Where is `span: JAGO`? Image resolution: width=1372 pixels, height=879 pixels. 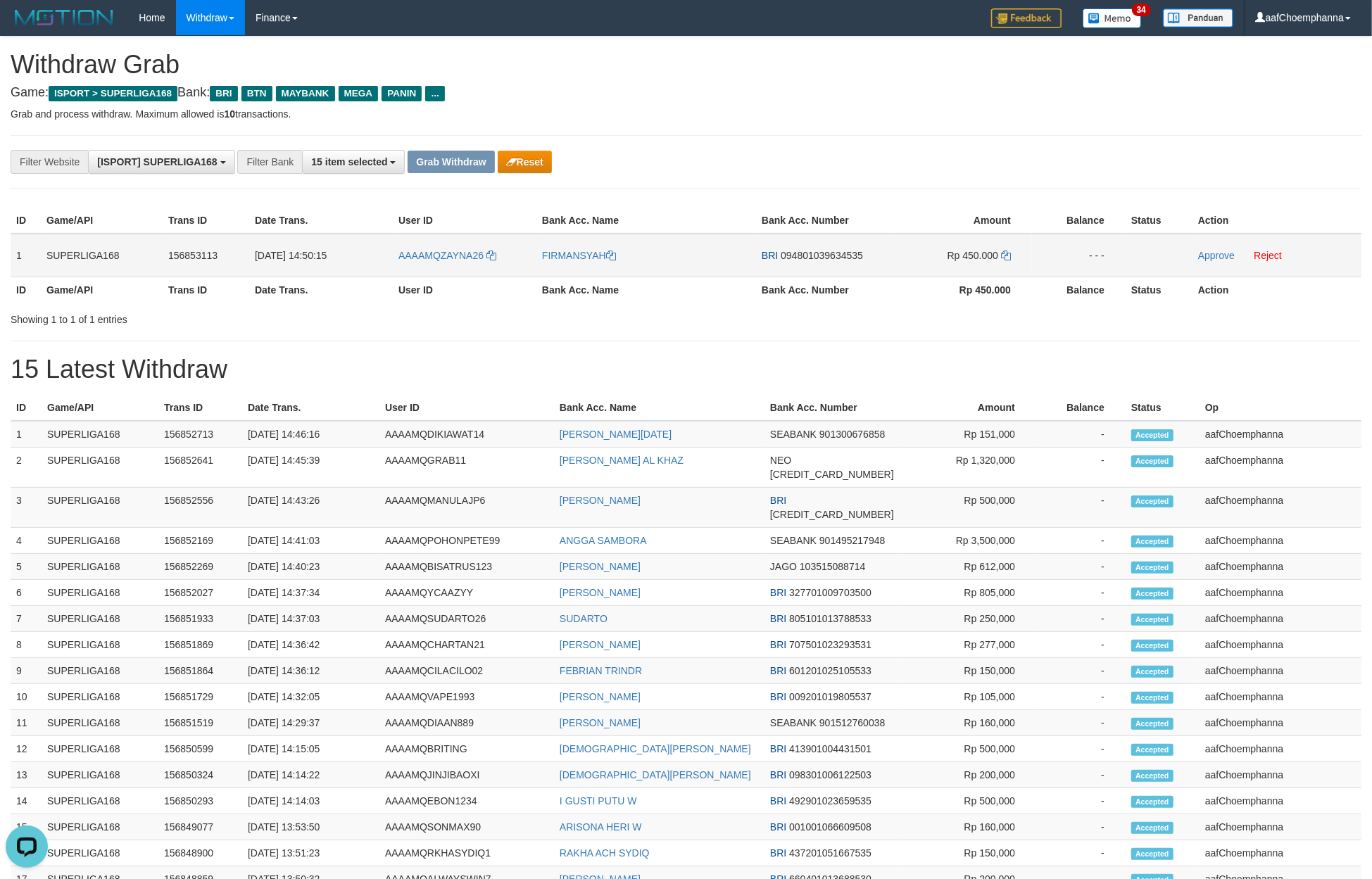 span: JAGO is located at coordinates (784, 566).